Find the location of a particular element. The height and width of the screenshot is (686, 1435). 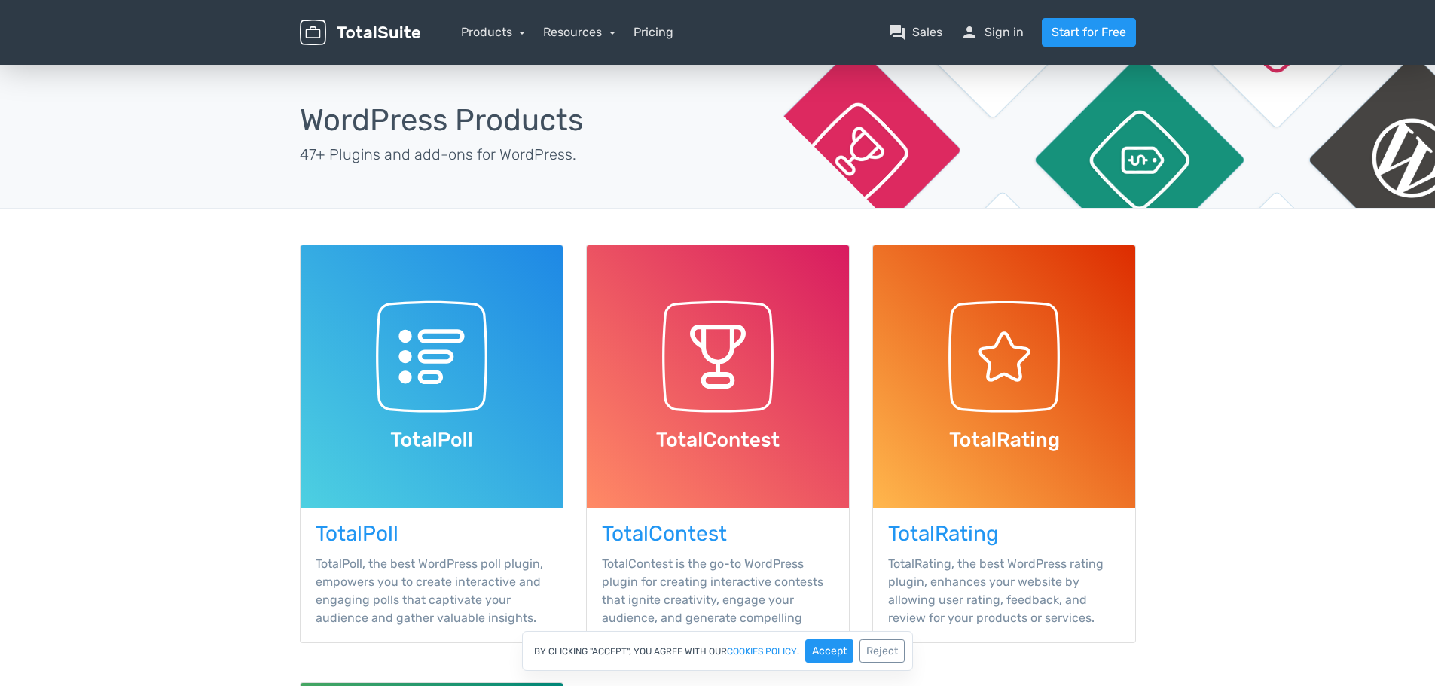

a: question_answerSales is located at coordinates (915, 32).